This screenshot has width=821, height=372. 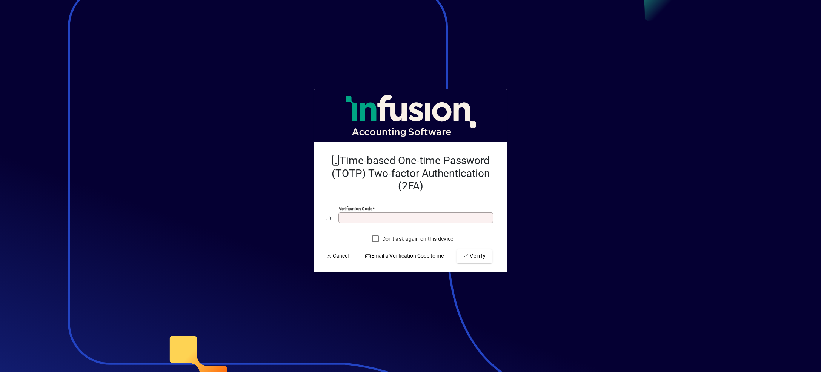 What do you see at coordinates (337, 256) in the screenshot?
I see `span: Cancel` at bounding box center [337, 256].